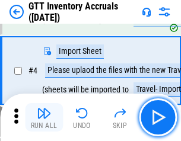 This screenshot has height=141, width=181. What do you see at coordinates (44, 113) in the screenshot?
I see `img: Run All` at bounding box center [44, 113].